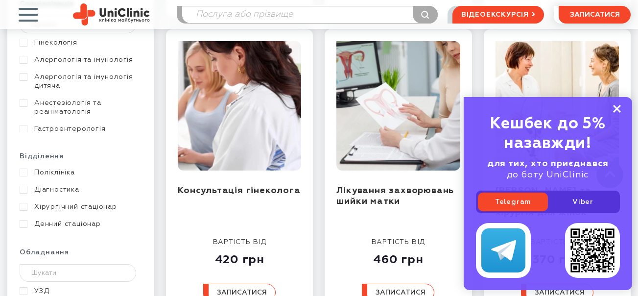 This screenshot has height=296, width=638. I want to click on img: Лікувальна та естетична інтимна хірургія для жінок, so click(557, 106).